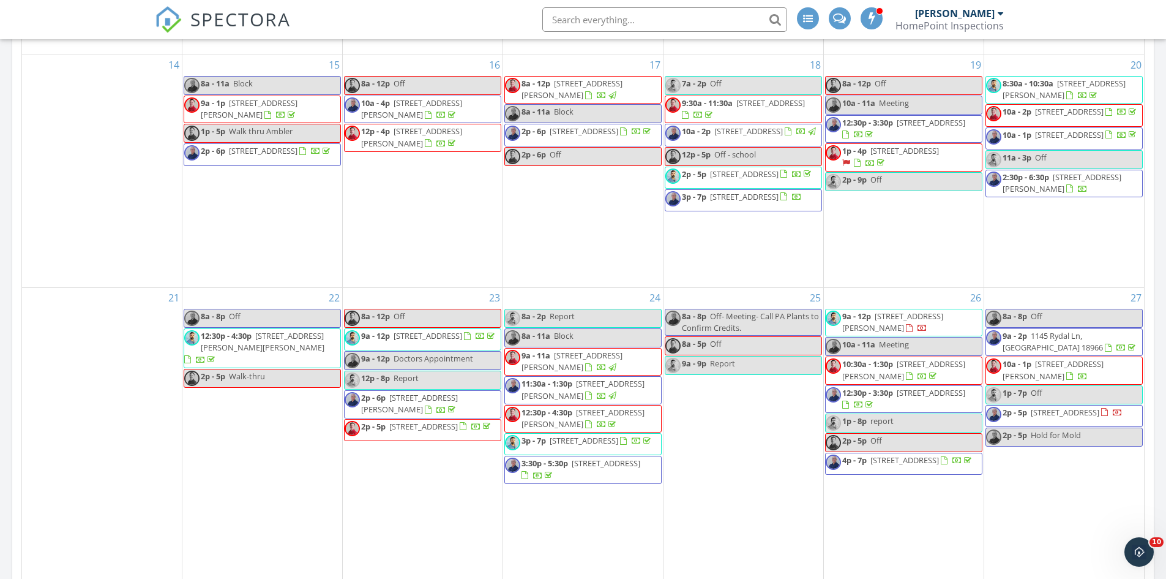 This screenshot has height=579, width=1166. I want to click on span: 11a - 3p, so click(1017, 157).